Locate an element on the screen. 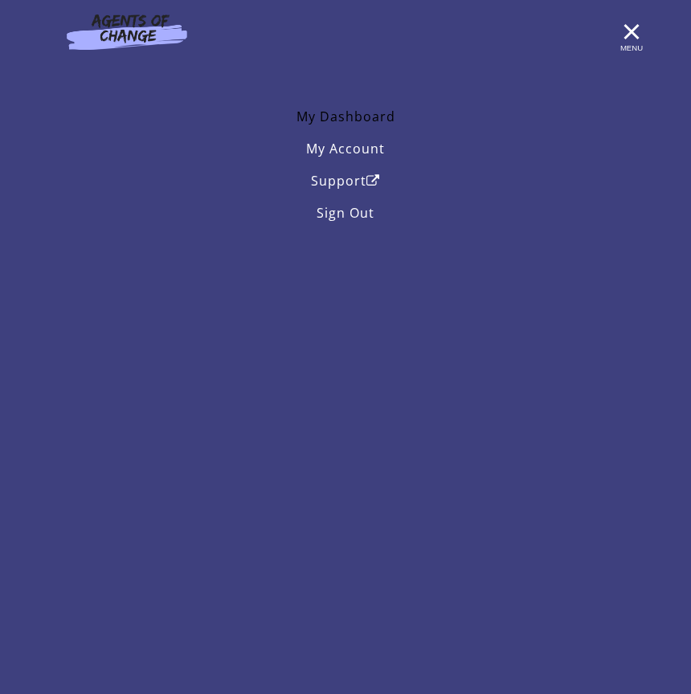 This screenshot has width=691, height=694. span: Menu is located at coordinates (632, 47).